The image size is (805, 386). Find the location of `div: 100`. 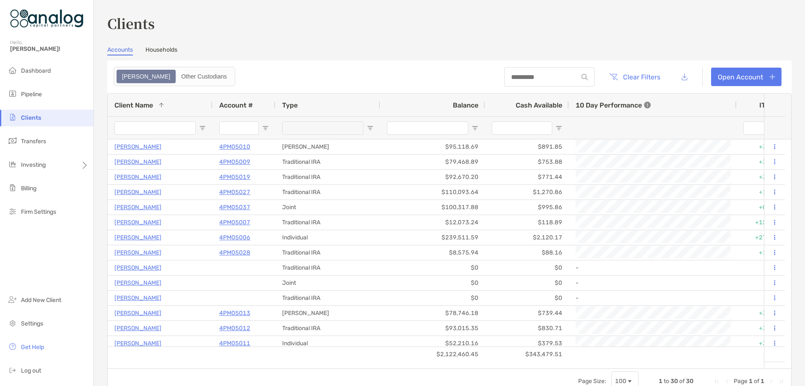

div: 100 is located at coordinates (621, 380).